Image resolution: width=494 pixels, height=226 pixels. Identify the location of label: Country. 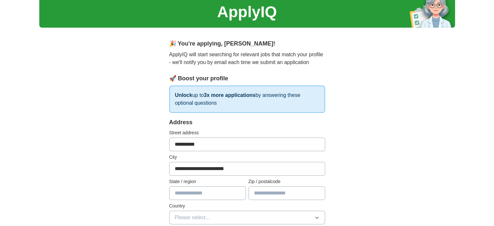
(247, 205).